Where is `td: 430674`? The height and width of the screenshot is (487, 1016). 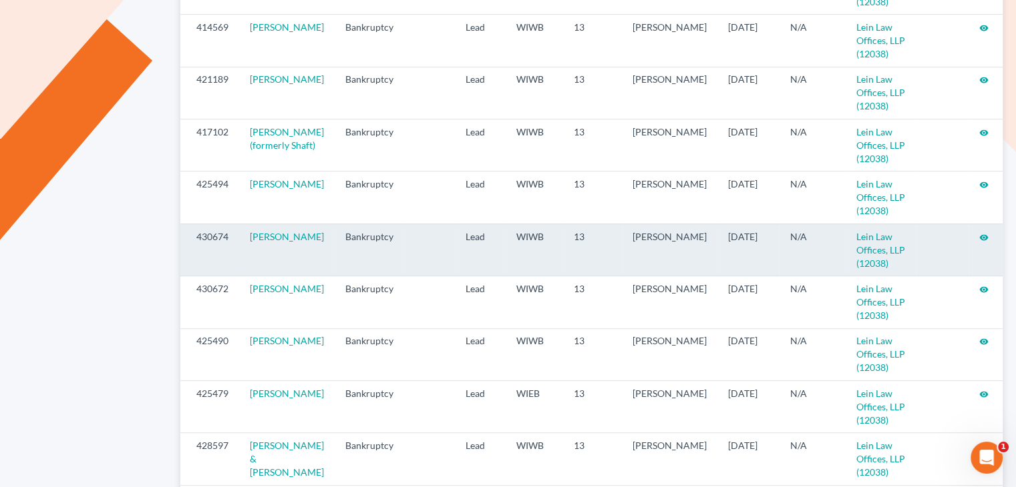
td: 430674 is located at coordinates (210, 250).